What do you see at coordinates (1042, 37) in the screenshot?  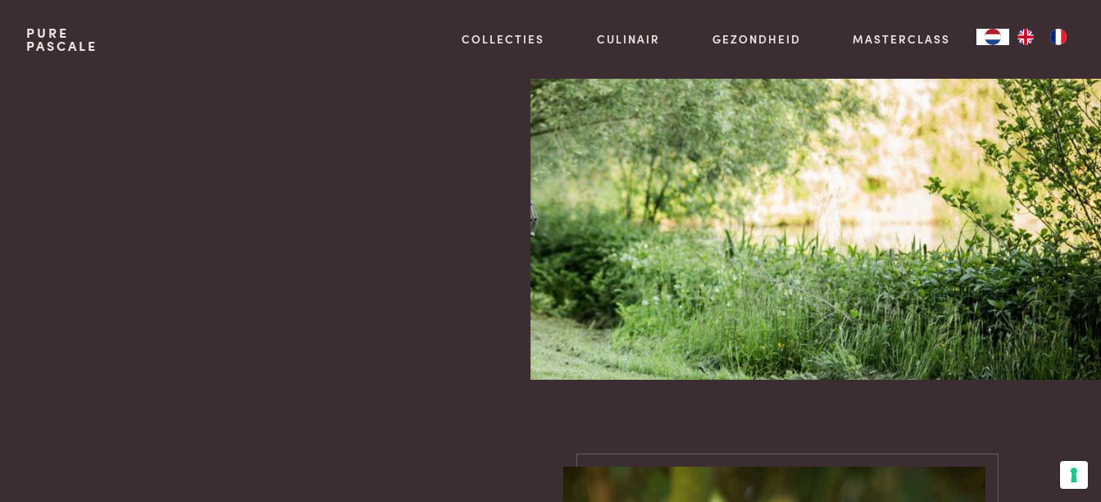 I see `ul: Language list` at bounding box center [1042, 37].